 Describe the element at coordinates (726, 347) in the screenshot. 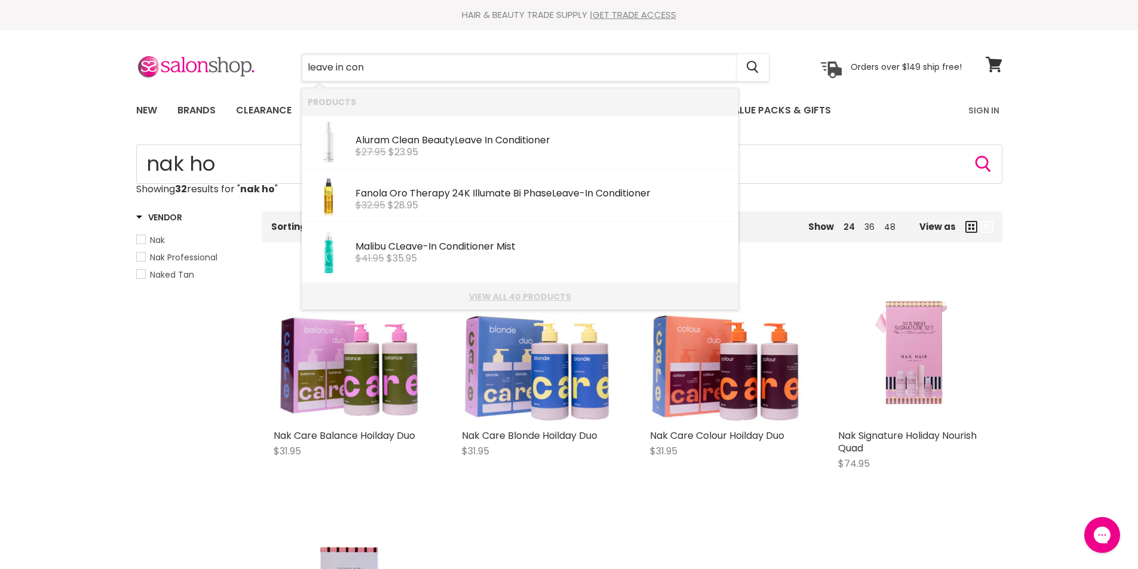

I see `img: Nak Care Colour Hoilday Duo` at that location.